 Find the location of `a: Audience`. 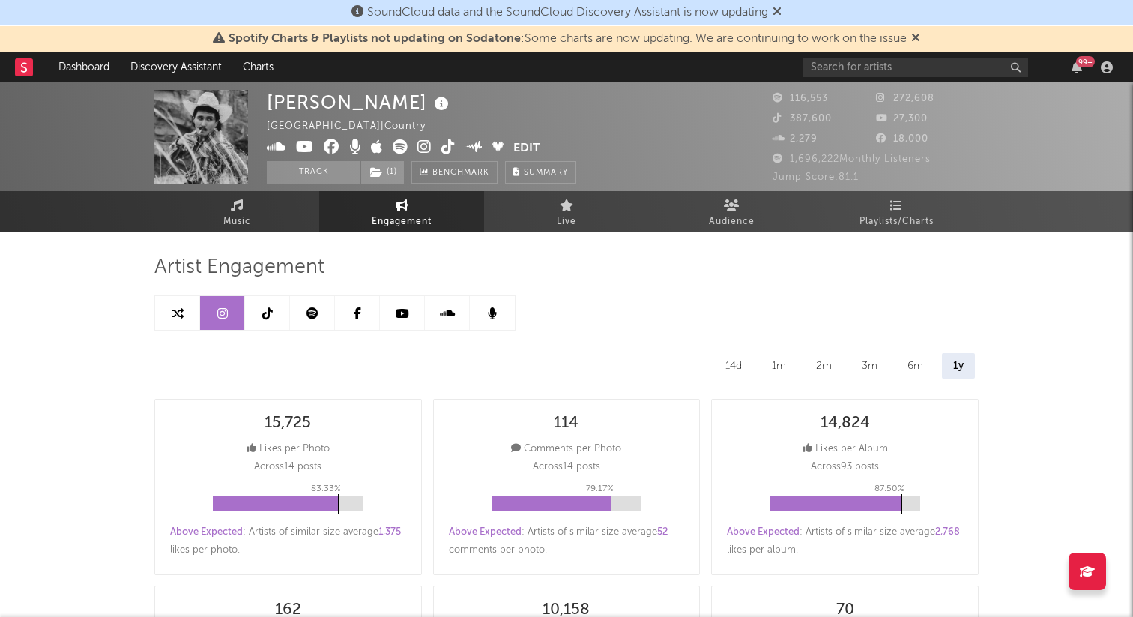

a: Audience is located at coordinates (731, 211).